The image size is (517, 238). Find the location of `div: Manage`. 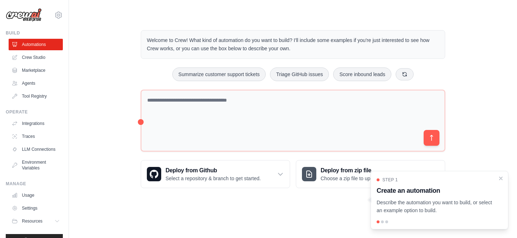

div: Manage is located at coordinates (34, 184).